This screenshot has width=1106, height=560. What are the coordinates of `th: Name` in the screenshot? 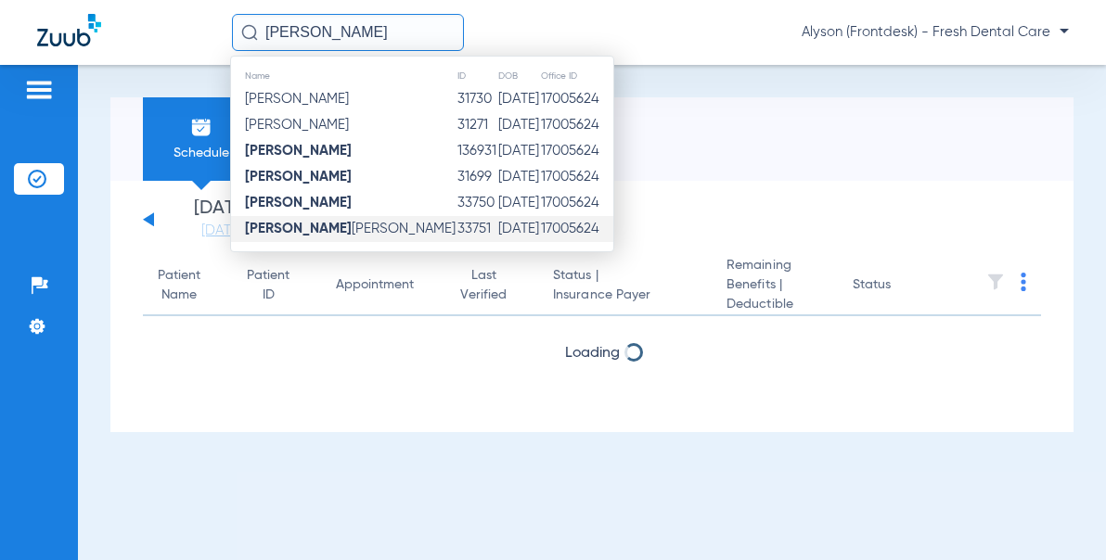 It's located at (343, 76).